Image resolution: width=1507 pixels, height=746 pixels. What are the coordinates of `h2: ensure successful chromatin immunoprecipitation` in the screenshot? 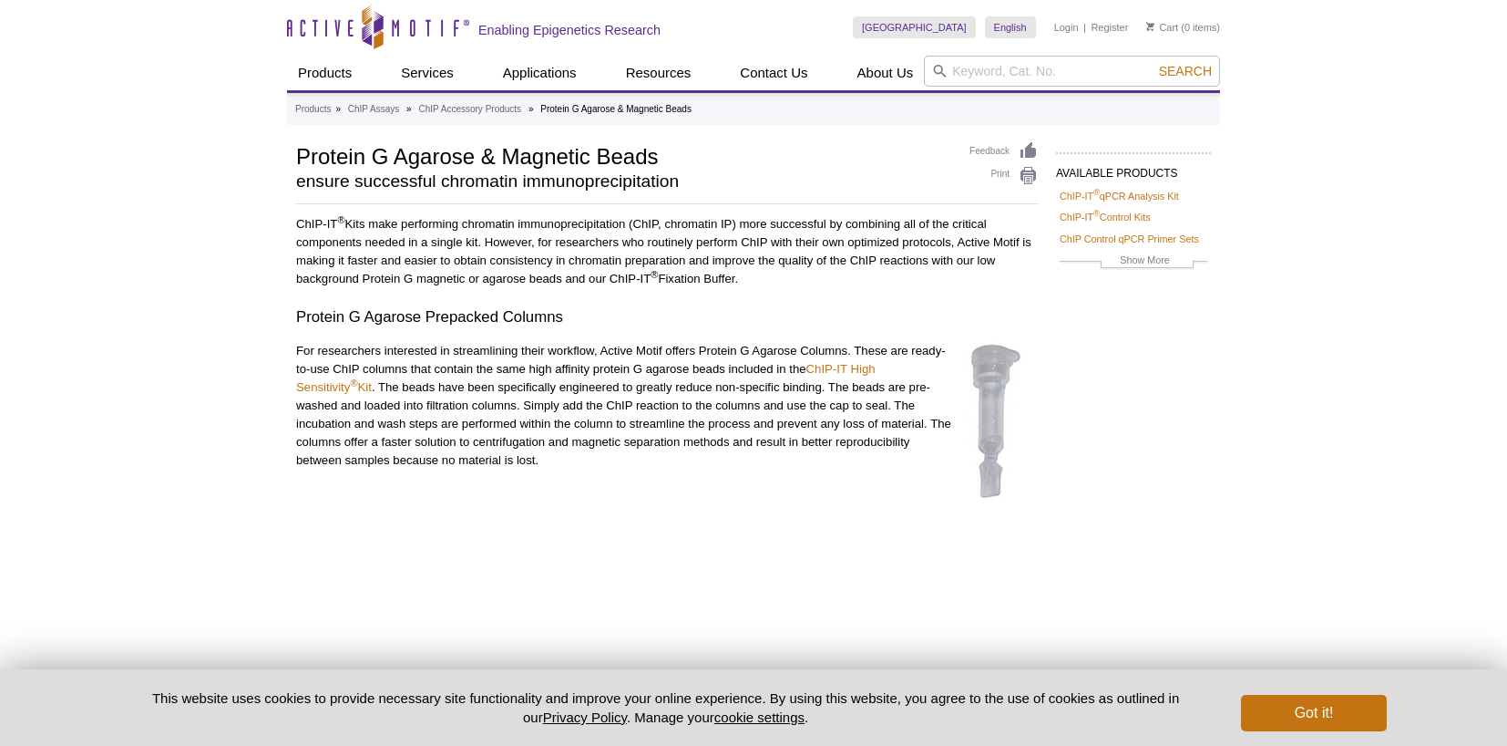 It's located at (623, 181).